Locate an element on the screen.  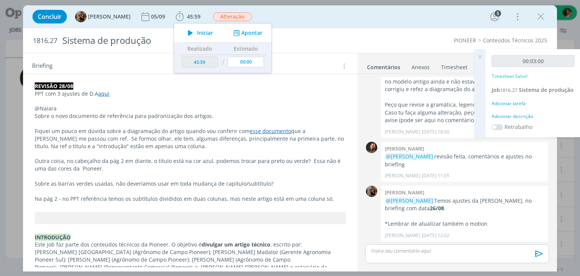
th: Realizado is located at coordinates (200, 49).